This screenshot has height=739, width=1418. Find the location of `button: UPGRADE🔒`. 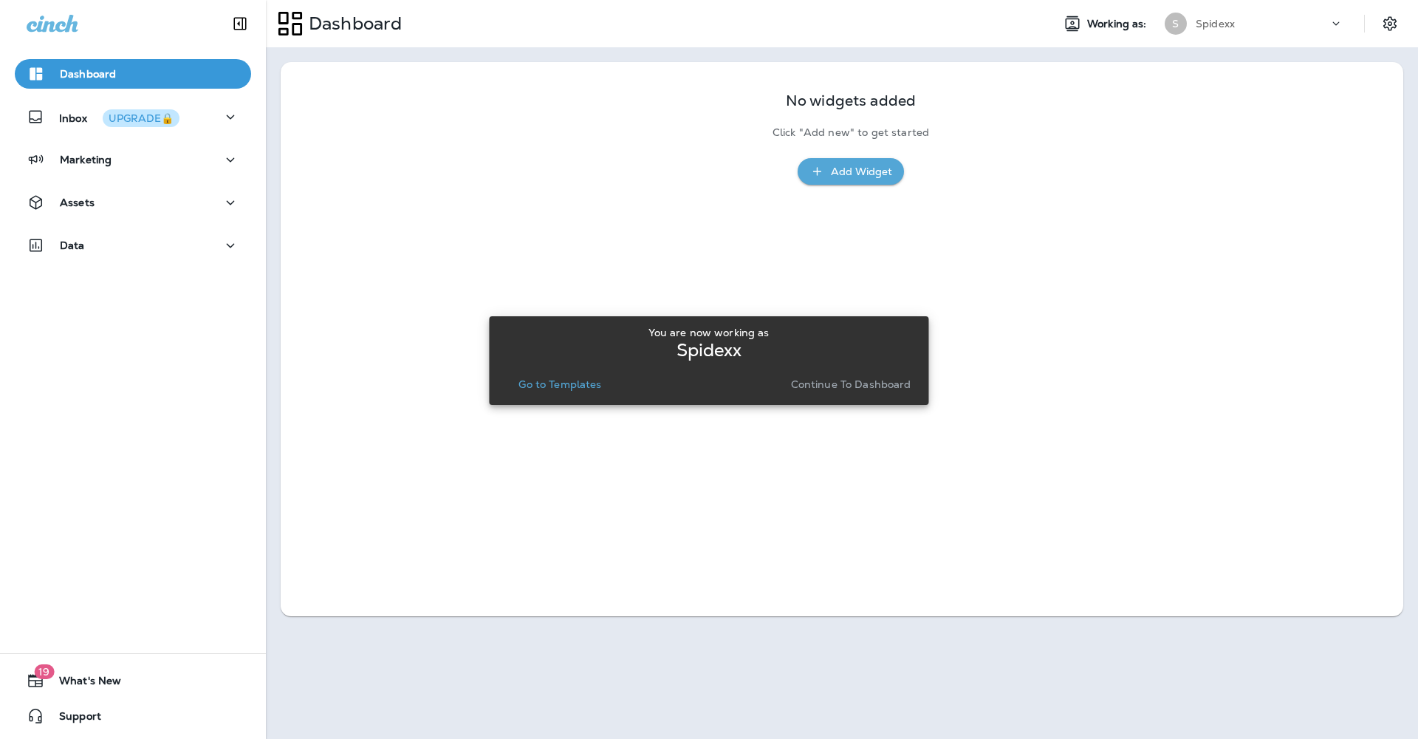

button: UPGRADE🔒 is located at coordinates (141, 118).